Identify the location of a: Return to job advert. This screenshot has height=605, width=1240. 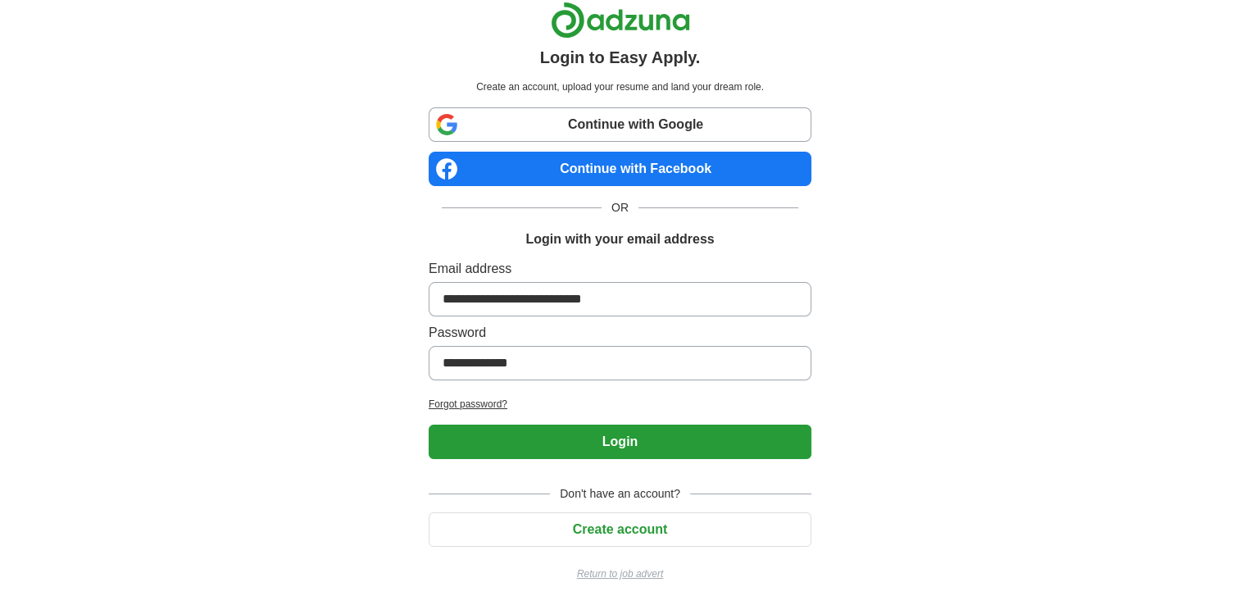
(619, 573).